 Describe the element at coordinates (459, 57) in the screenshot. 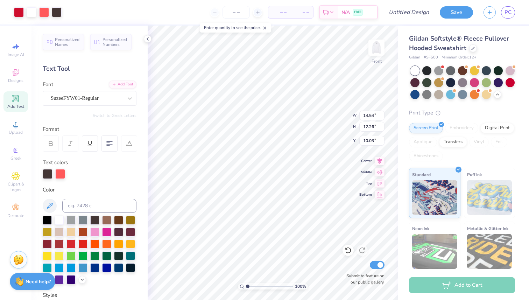

I see `span: Minimum Order: 12 +` at that location.